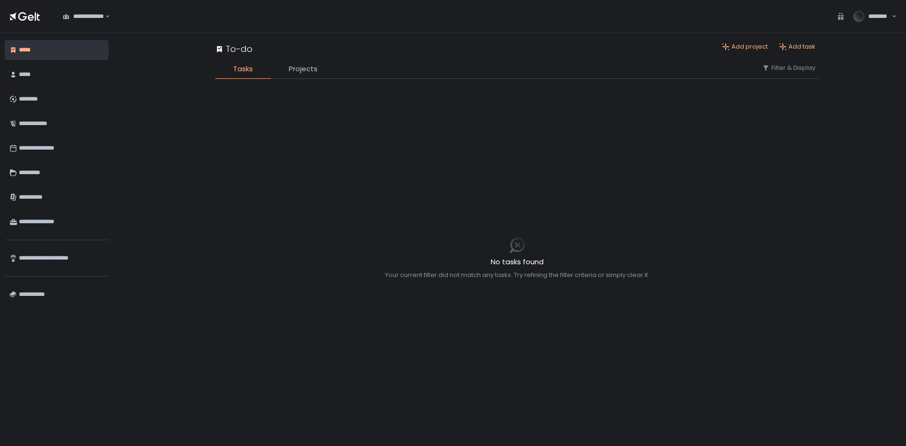  Describe the element at coordinates (303, 69) in the screenshot. I see `span: Projects` at that location.